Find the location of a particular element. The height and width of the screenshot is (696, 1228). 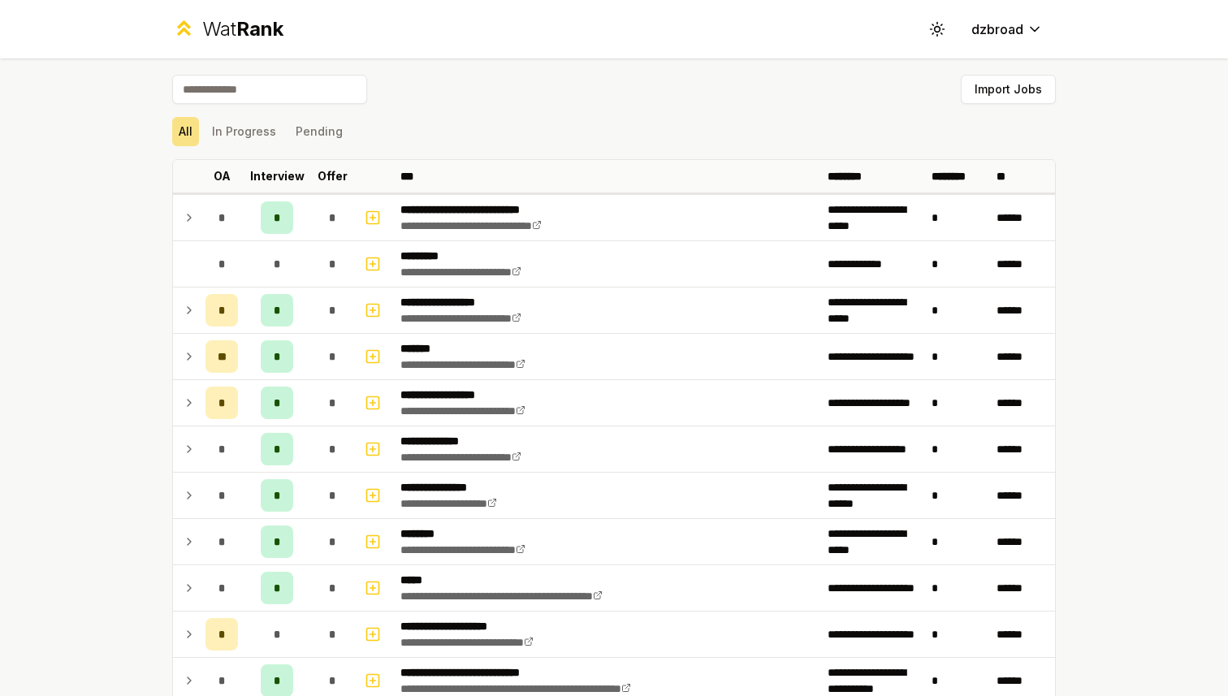

span: dzbroad is located at coordinates (997, 29).